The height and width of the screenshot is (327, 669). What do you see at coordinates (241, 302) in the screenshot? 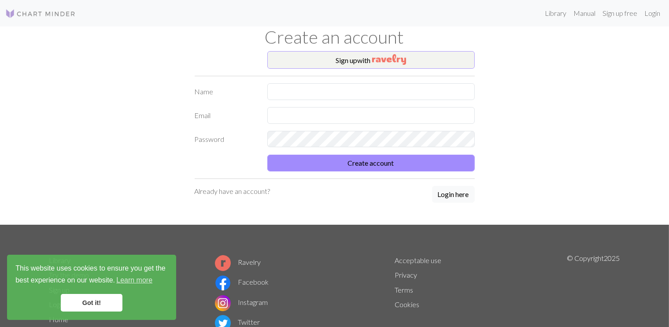
I see `a: Instagram` at bounding box center [241, 302].